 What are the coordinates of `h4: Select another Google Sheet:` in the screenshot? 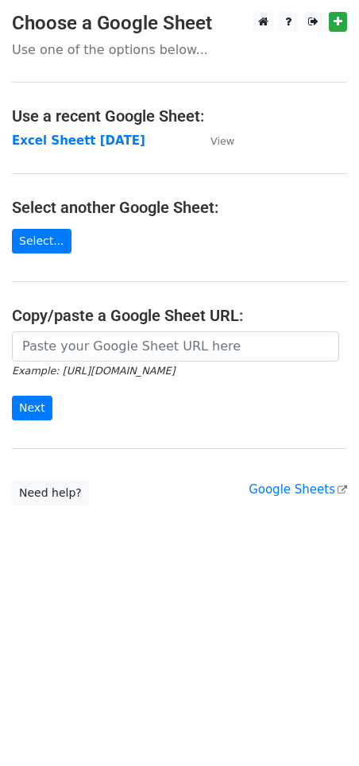 It's located at (180, 207).